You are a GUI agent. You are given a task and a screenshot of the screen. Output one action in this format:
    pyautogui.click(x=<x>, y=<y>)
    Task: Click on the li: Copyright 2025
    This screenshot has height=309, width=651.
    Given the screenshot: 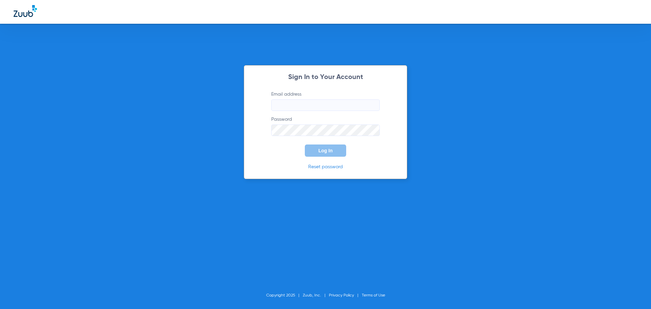 What is the action you would take?
    pyautogui.click(x=285, y=296)
    